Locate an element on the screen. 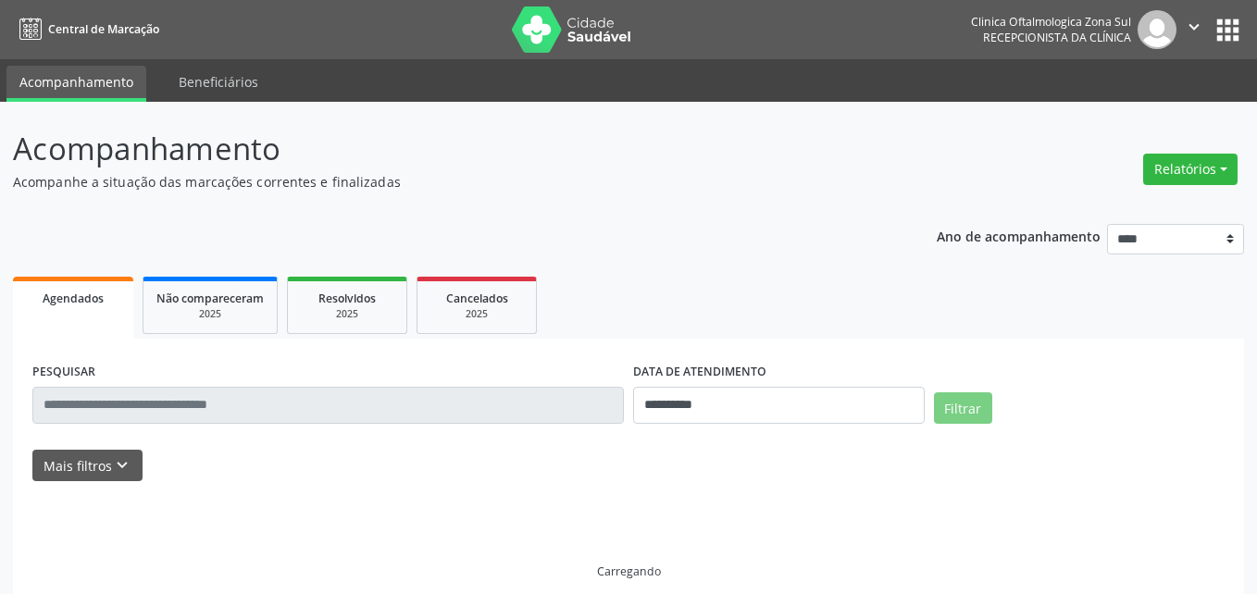 The height and width of the screenshot is (594, 1257). label: PESQUISAR is located at coordinates (64, 372).